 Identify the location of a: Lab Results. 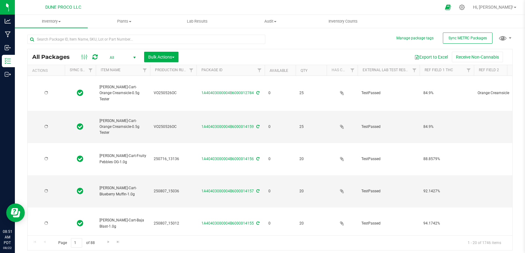
(197, 21).